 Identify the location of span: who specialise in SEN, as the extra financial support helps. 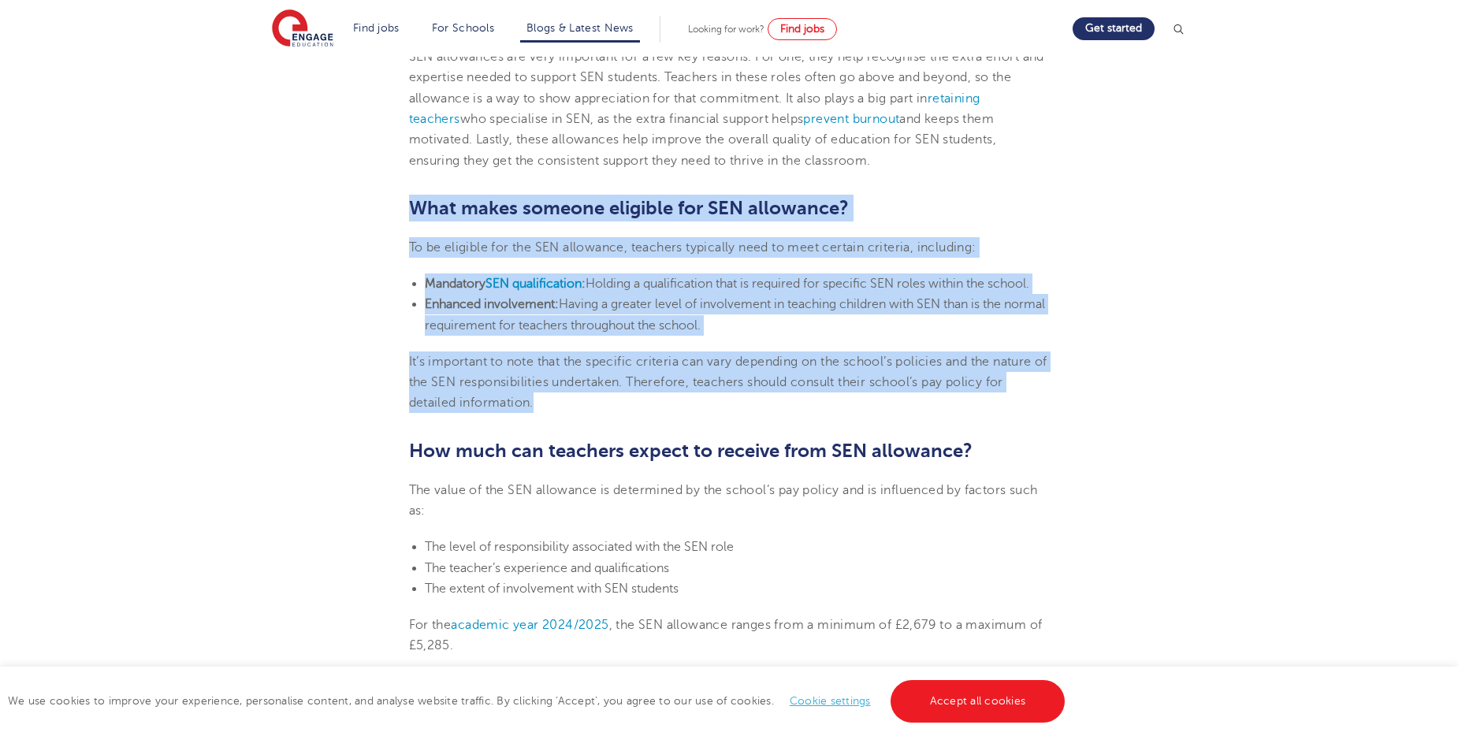
(632, 119).